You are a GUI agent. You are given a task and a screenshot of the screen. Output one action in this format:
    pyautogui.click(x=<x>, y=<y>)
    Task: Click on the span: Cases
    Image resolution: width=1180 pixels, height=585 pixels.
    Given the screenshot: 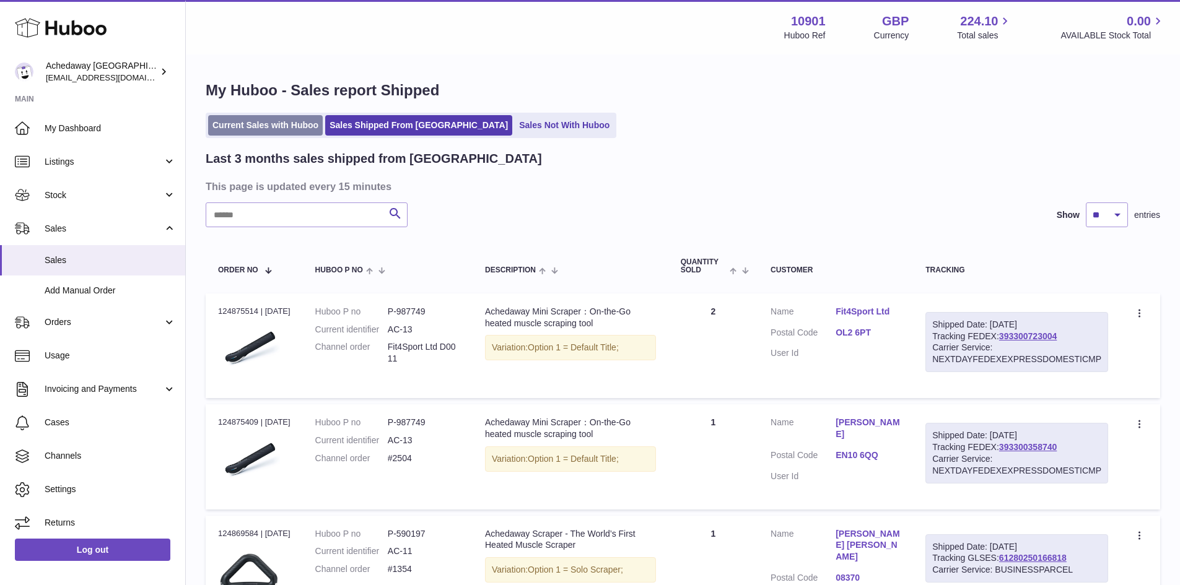 What is the action you would take?
    pyautogui.click(x=110, y=422)
    